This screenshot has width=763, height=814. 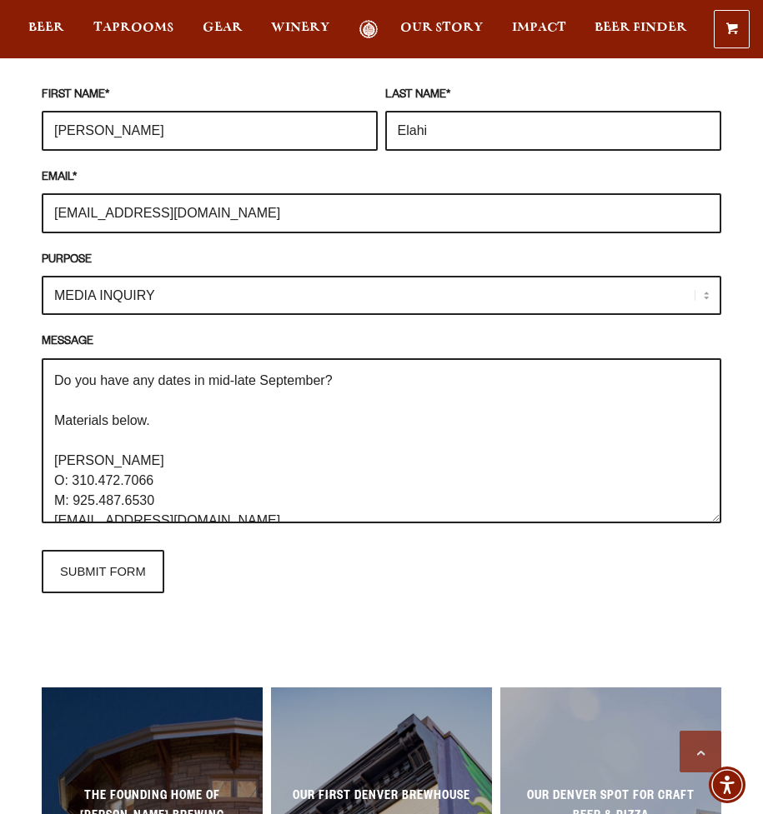 I want to click on span: Beer, so click(x=46, y=28).